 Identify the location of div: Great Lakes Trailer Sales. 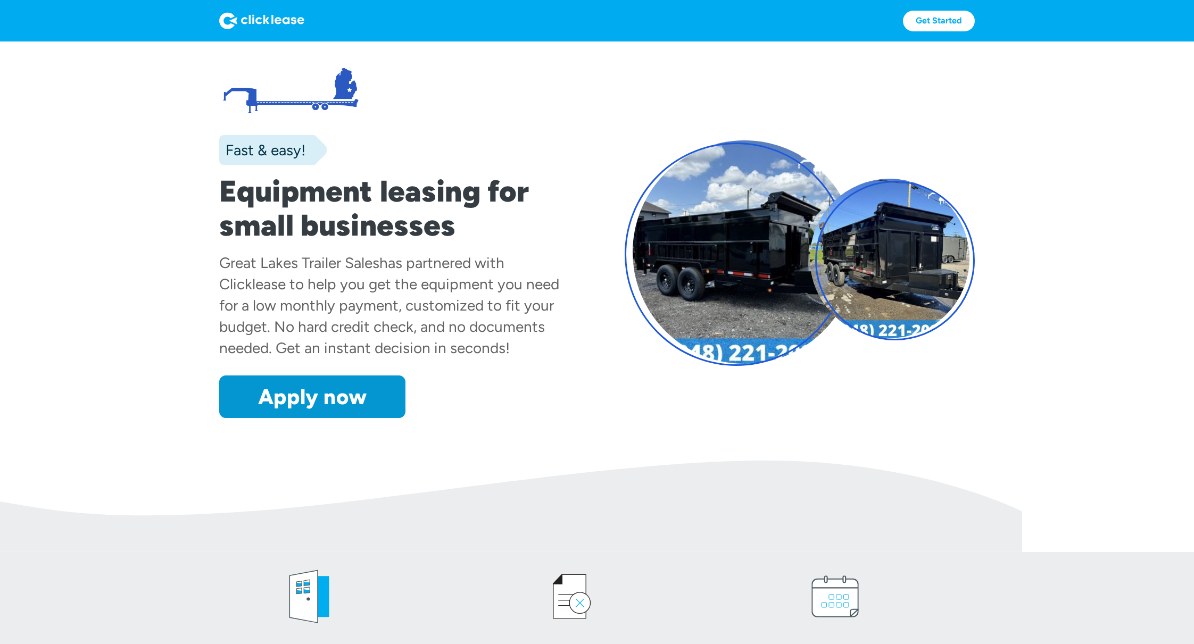
(299, 263).